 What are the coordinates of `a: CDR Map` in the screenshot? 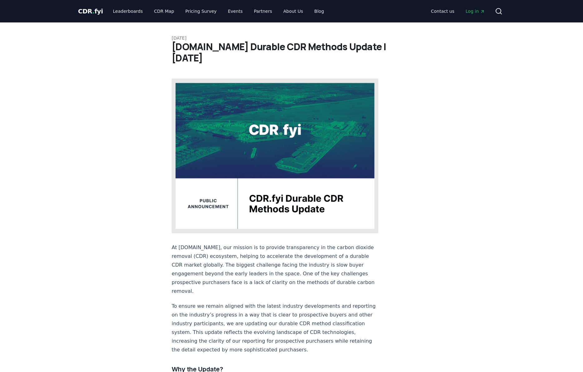 It's located at (164, 11).